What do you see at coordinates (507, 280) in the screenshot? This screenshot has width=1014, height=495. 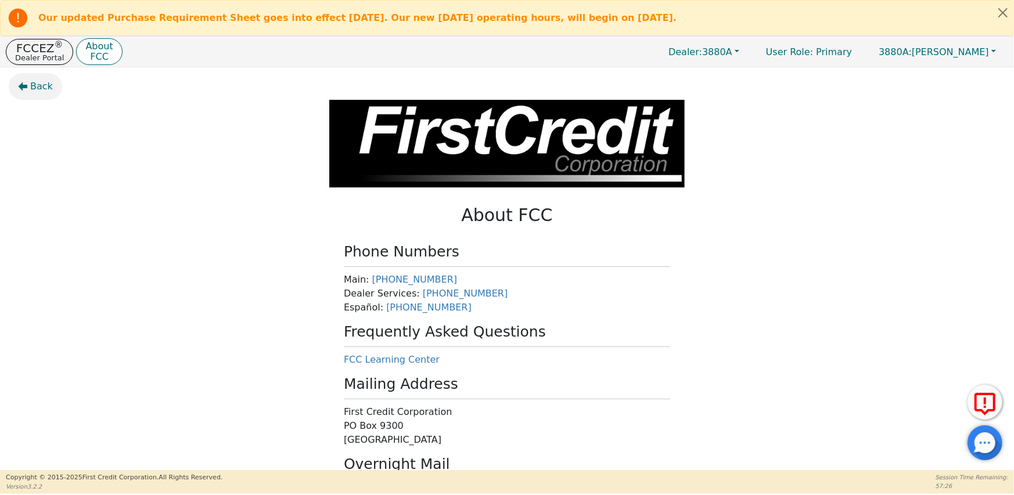 I see `p: Main:` at bounding box center [507, 280].